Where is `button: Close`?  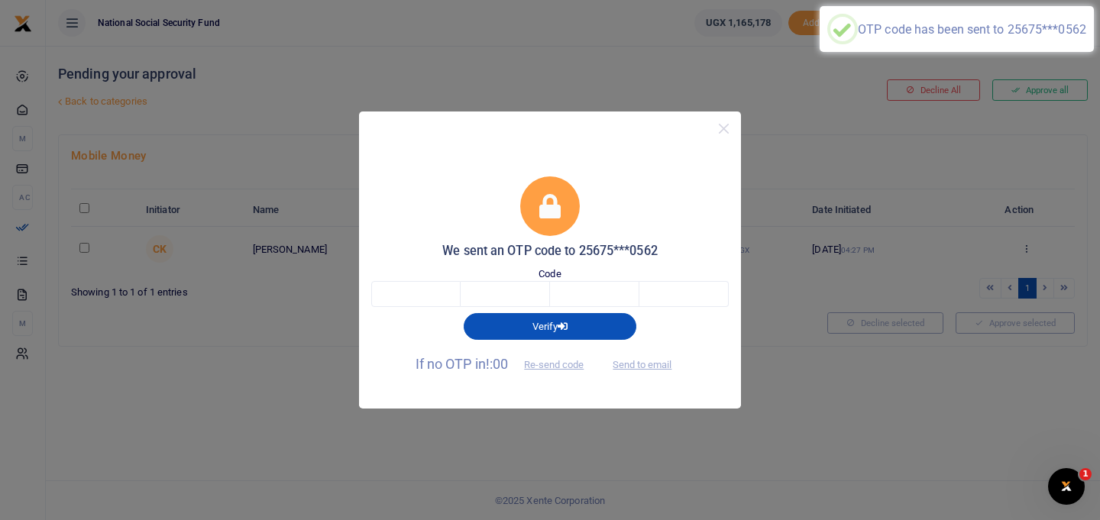
button: Close is located at coordinates (723, 128).